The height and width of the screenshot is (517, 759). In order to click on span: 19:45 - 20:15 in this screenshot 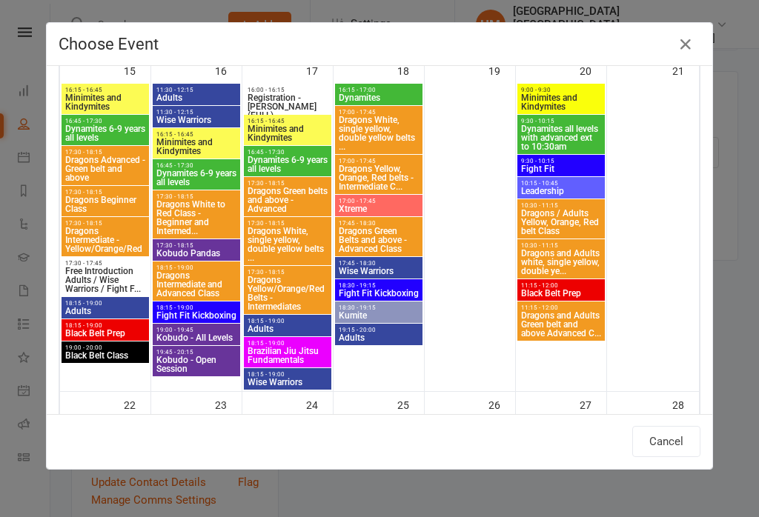, I will do `click(196, 352)`.